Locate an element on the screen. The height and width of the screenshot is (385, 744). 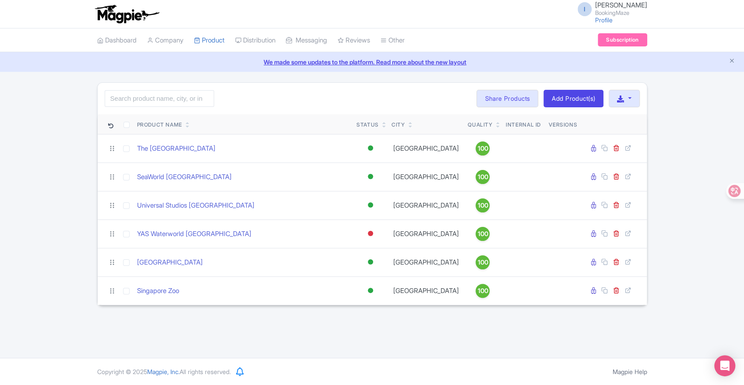
a: Other is located at coordinates (392, 40).